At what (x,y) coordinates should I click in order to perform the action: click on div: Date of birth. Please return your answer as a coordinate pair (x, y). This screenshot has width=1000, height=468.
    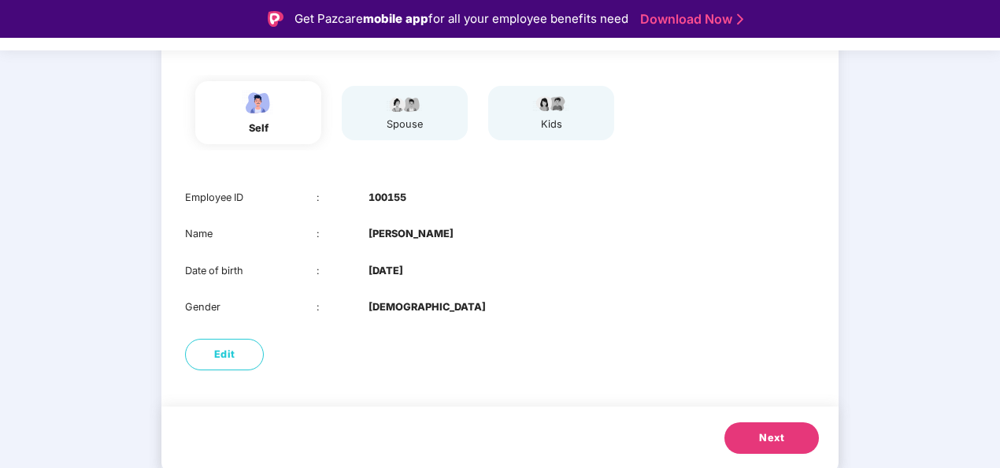
    Looking at the image, I should click on (250, 271).